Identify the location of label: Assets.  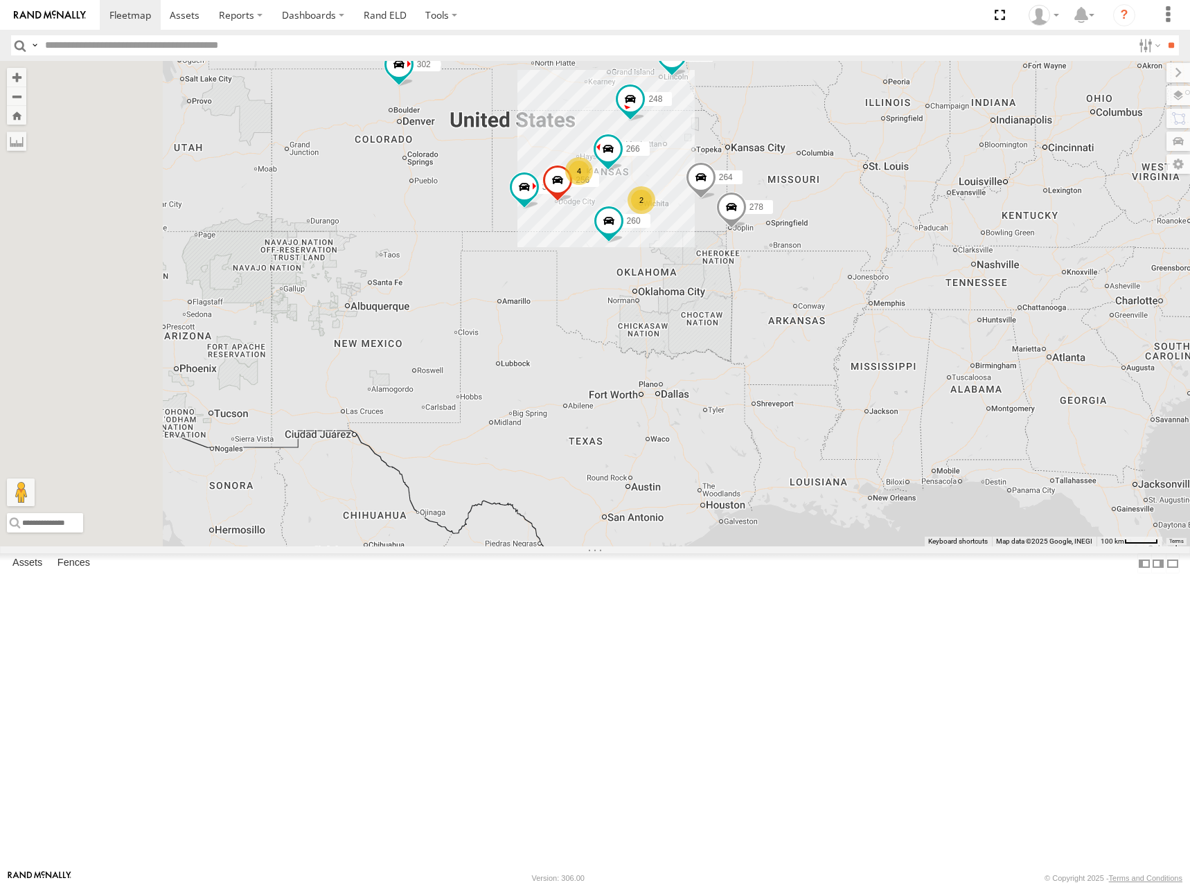
(27, 564).